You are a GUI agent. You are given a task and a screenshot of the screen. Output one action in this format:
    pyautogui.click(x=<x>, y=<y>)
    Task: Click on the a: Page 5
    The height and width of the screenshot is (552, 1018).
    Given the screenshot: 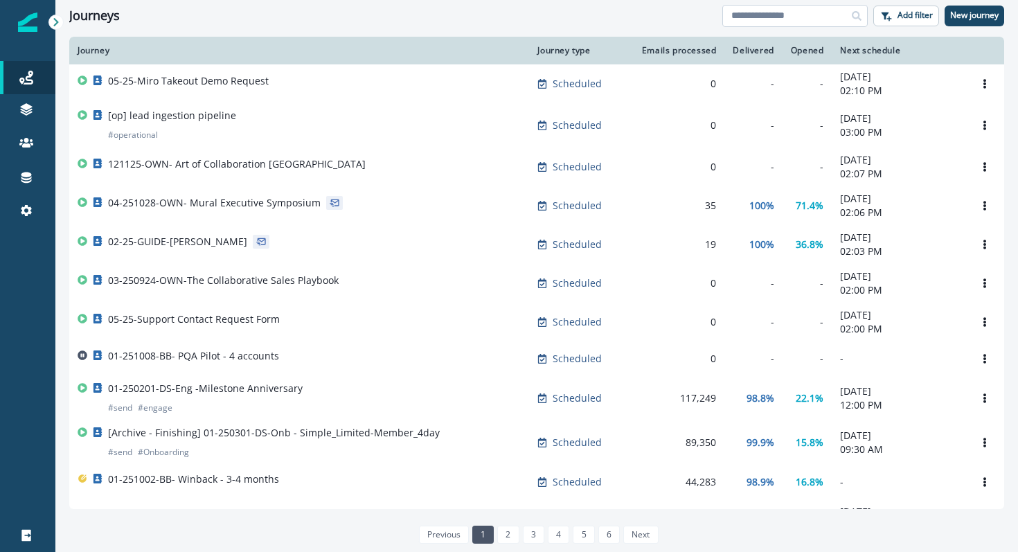 What is the action you would take?
    pyautogui.click(x=583, y=535)
    